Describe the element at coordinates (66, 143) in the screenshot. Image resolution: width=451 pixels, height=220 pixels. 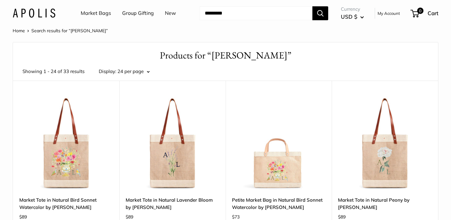
I see `img: description_Market Tote in Natural Bird Sonnet Watercolor by Amy Logsdon` at that location.